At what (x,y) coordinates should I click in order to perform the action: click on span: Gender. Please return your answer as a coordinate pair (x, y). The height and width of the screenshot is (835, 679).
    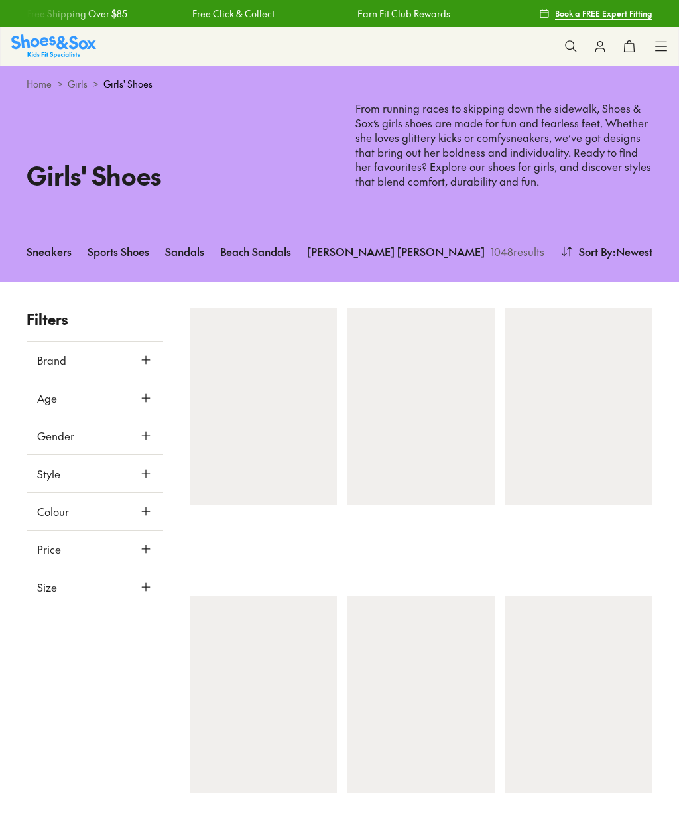
    Looking at the image, I should click on (56, 436).